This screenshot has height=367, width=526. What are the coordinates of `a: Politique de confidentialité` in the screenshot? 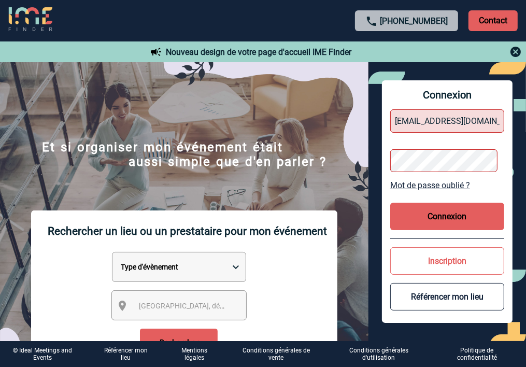 It's located at (481, 354).